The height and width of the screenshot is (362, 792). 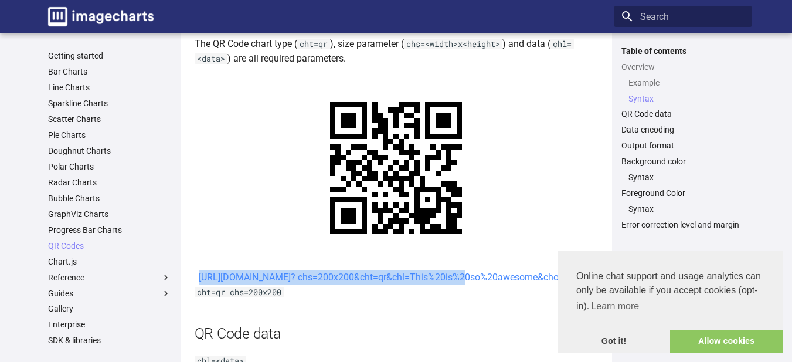 What do you see at coordinates (453, 44) in the screenshot?
I see `code: chs=<width>x<height>` at bounding box center [453, 44].